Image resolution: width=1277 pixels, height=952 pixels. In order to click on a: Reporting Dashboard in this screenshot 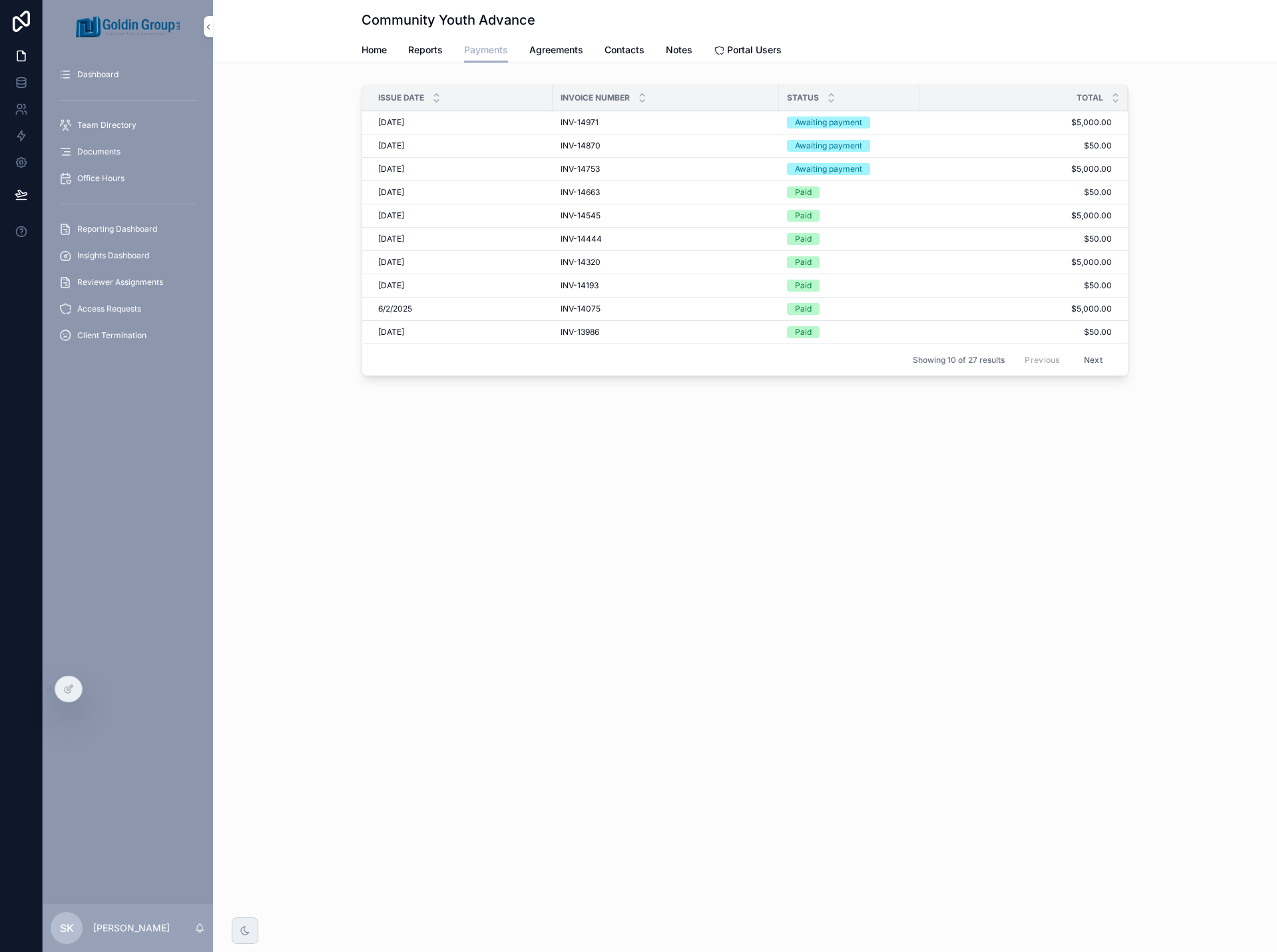, I will do `click(128, 229)`.